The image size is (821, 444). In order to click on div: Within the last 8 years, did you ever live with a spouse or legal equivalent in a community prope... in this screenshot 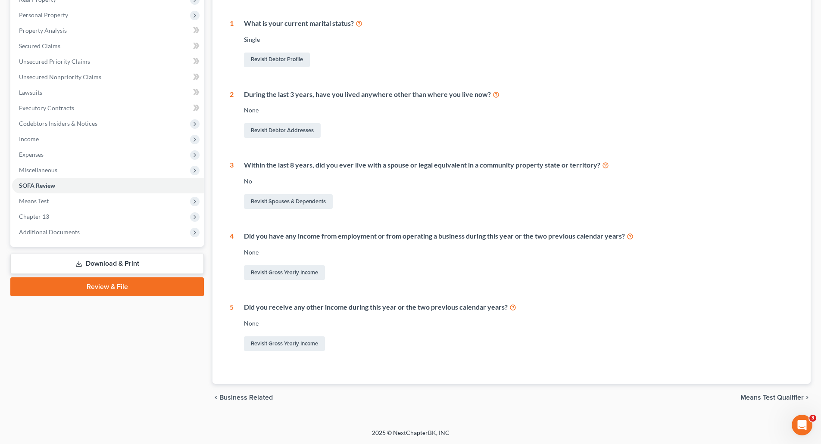, I will do `click(519, 165)`.